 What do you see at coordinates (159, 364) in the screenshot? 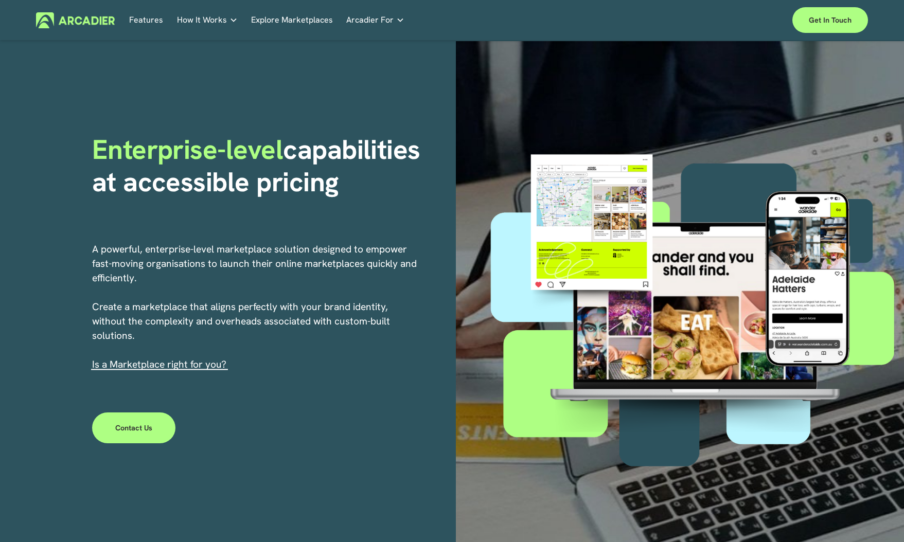
I see `span: I` at bounding box center [159, 364].